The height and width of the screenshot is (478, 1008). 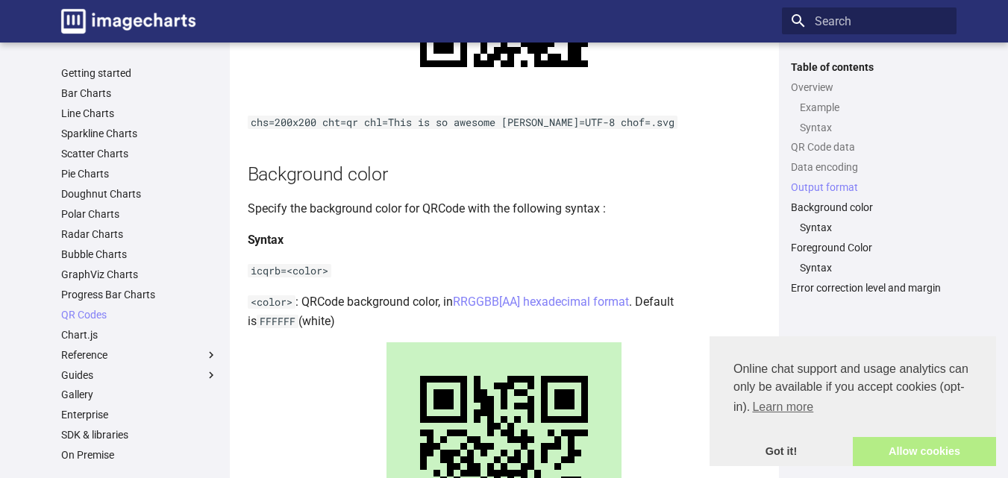 What do you see at coordinates (140, 315) in the screenshot?
I see `a: QR Codes` at bounding box center [140, 315].